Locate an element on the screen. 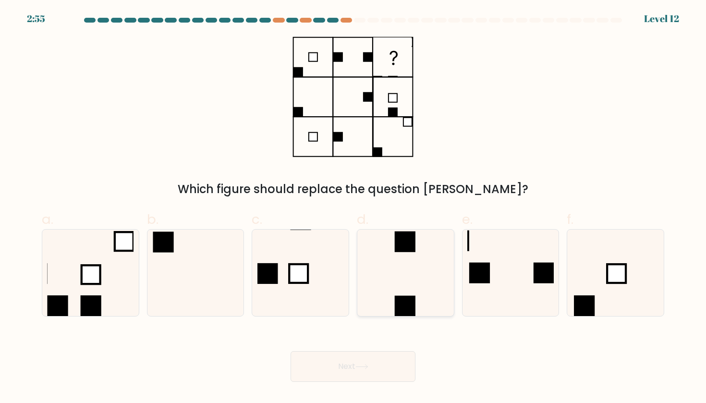 The height and width of the screenshot is (403, 706). div: 2:55 is located at coordinates (36, 19).